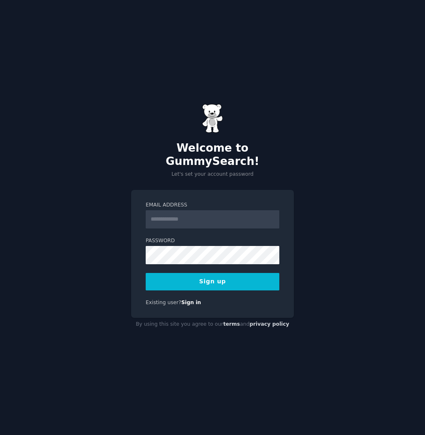  I want to click on span: Existing user?, so click(164, 302).